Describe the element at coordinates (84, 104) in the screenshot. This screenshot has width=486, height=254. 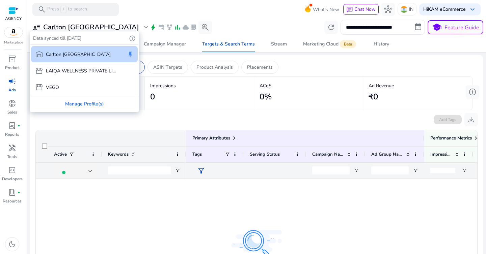
I see `div: Manage Profile(s)` at that location.